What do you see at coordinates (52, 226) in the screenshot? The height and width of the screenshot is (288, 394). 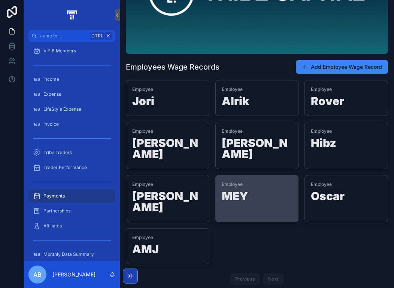 I see `span: Affiliates` at bounding box center [52, 226].